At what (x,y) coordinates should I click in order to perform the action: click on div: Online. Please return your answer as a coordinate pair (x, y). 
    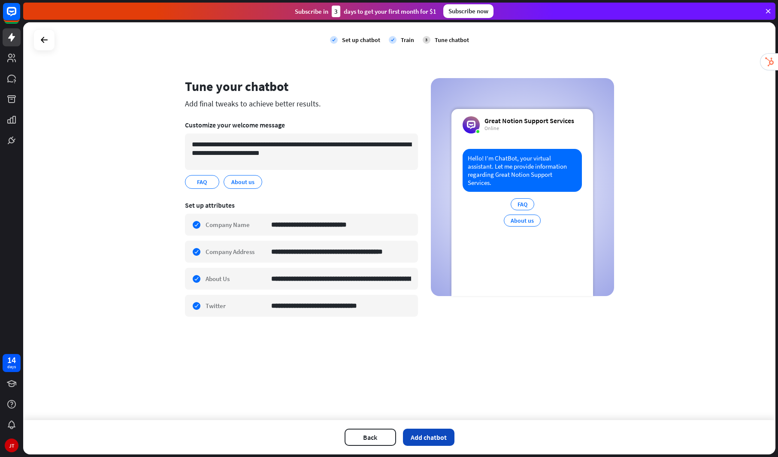
    Looking at the image, I should click on (529, 128).